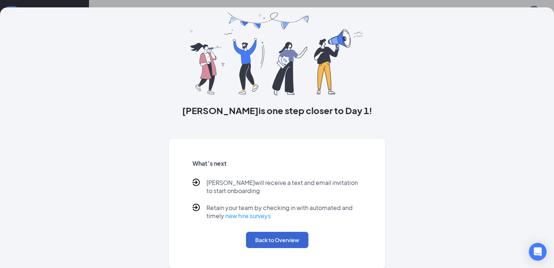  Describe the element at coordinates (537, 252) in the screenshot. I see `div: Open Intercom Messenger` at that location.